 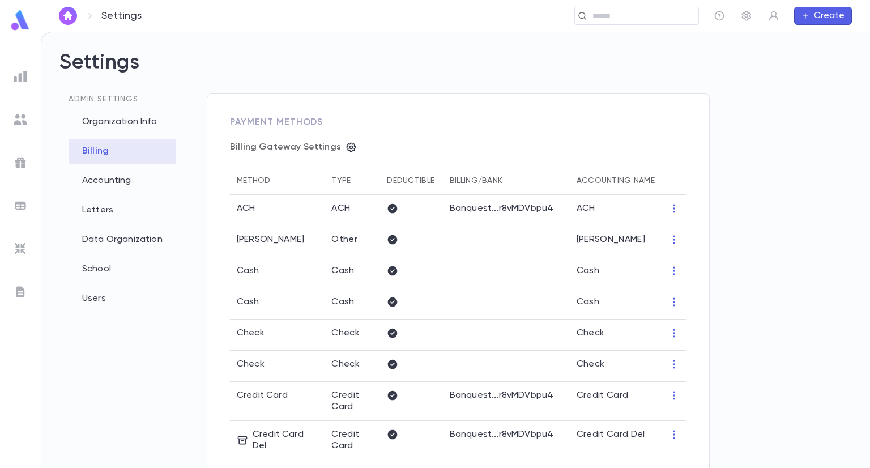 I want to click on h2: Settings, so click(x=455, y=72).